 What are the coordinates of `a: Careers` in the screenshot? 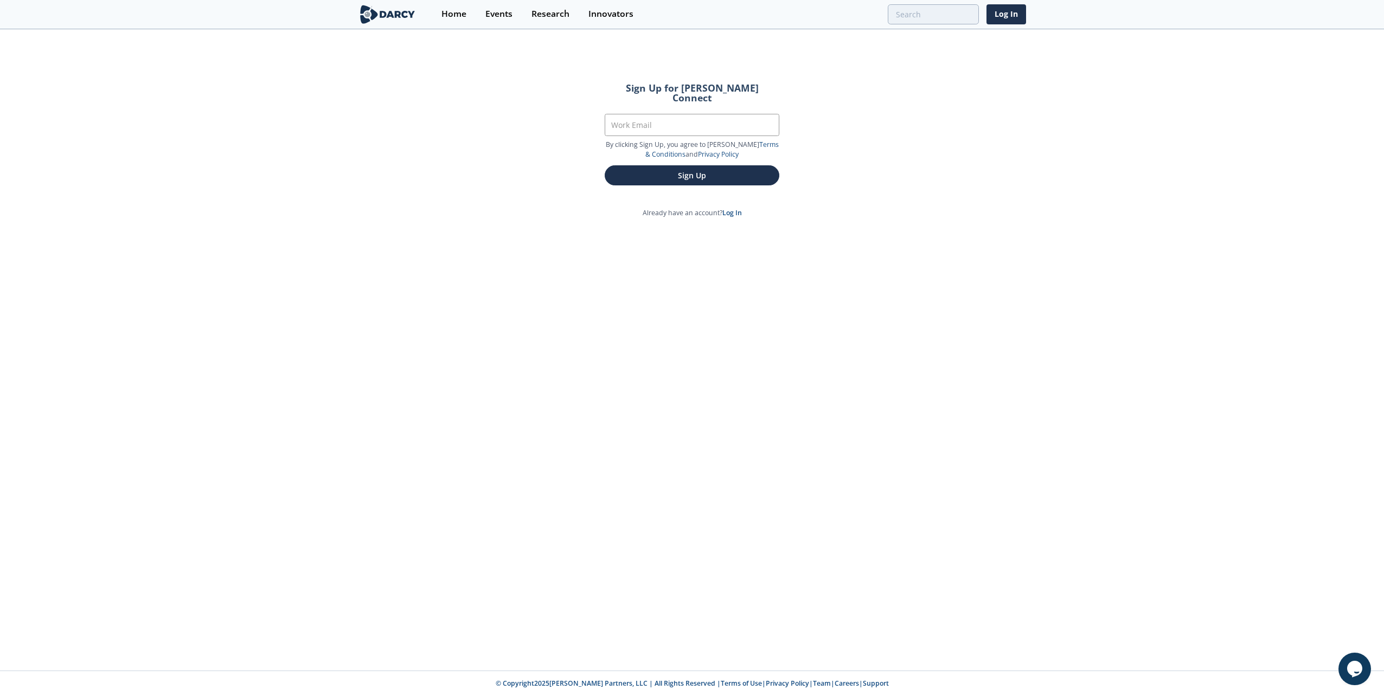 It's located at (847, 683).